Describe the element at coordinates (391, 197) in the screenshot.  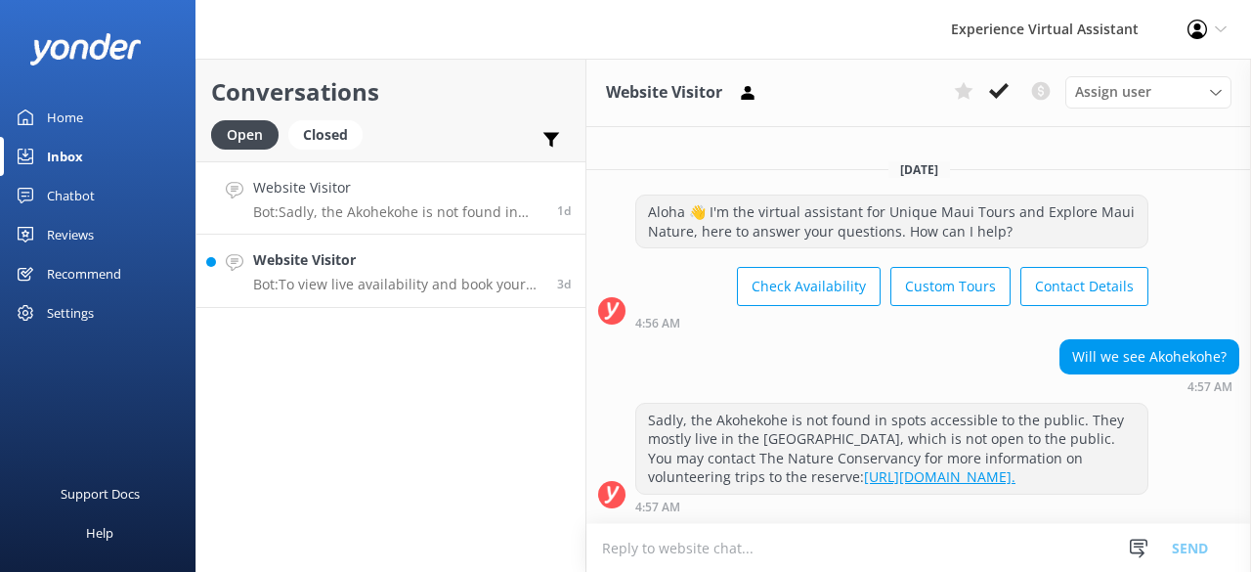
I see `a: Website VisitorBot:Sadly, the Akohekohe is not found in spots accessible to the public. They most...` at that location.